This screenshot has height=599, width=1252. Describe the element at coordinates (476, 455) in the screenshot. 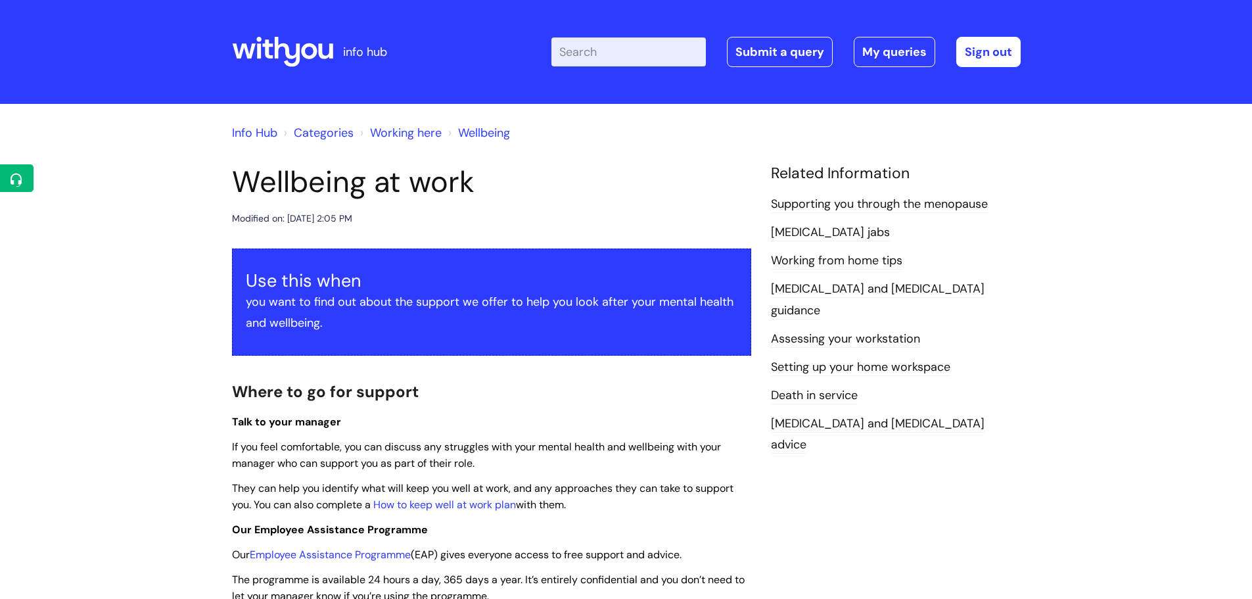

I see `span: If you feel comfortable, you can discuss any struggles with your mental health and wellbeing with...` at that location.